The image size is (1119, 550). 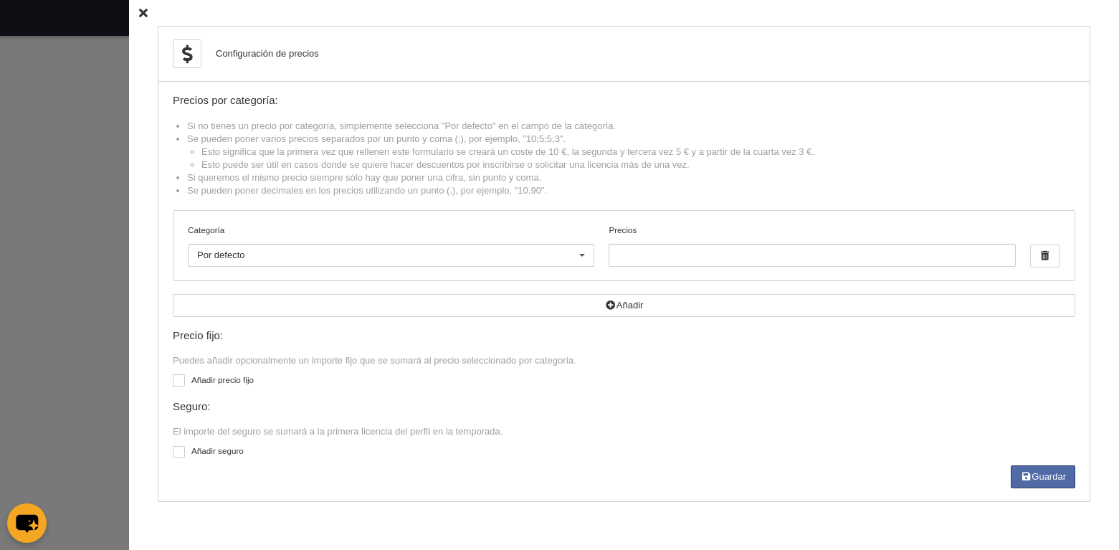 I want to click on div: Precios por categoría:, so click(x=624, y=100).